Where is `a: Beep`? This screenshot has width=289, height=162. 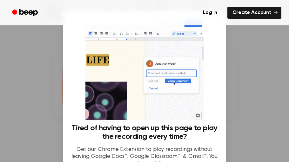
a: Beep is located at coordinates (25, 13).